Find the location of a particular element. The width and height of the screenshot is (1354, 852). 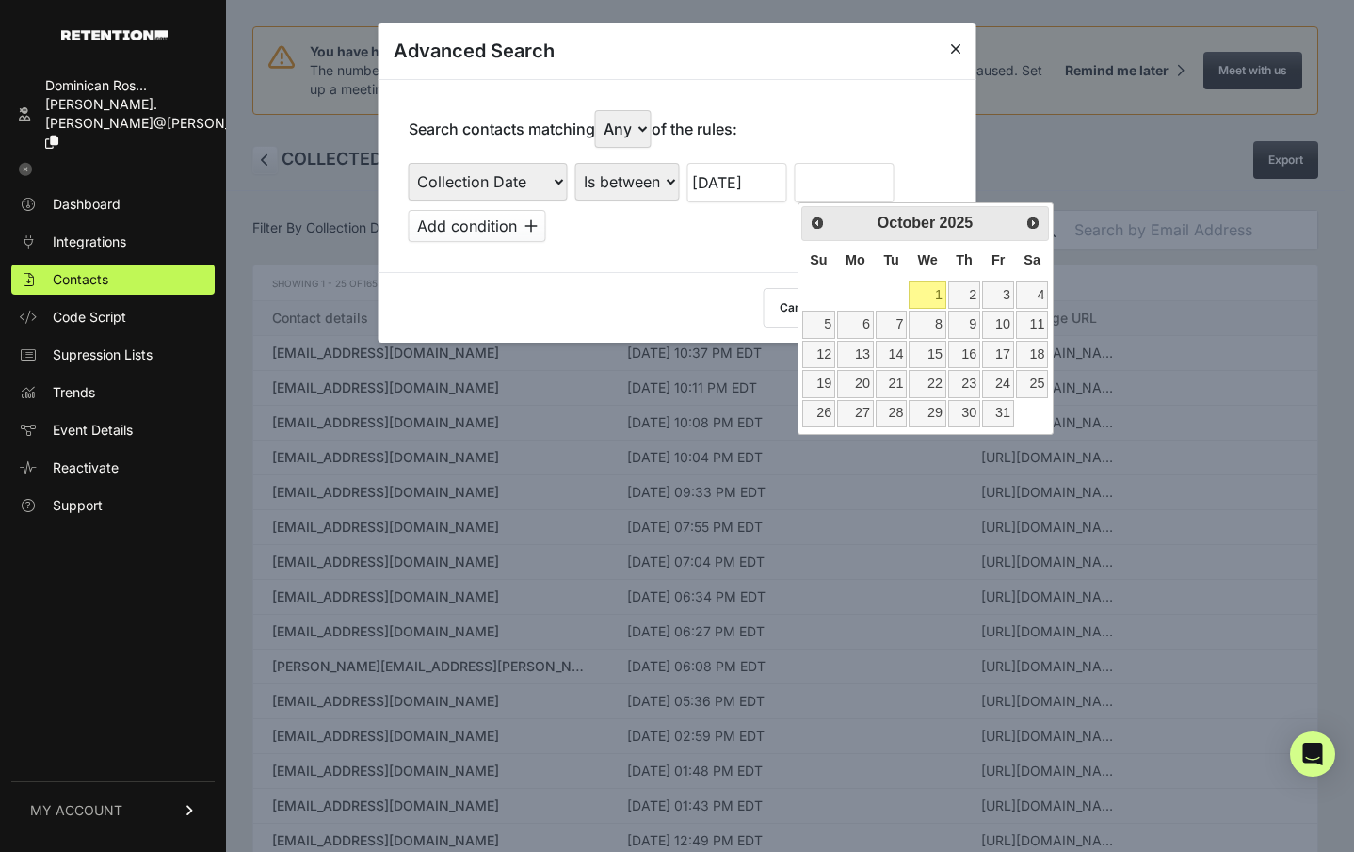

img: Retention.com is located at coordinates (114, 35).